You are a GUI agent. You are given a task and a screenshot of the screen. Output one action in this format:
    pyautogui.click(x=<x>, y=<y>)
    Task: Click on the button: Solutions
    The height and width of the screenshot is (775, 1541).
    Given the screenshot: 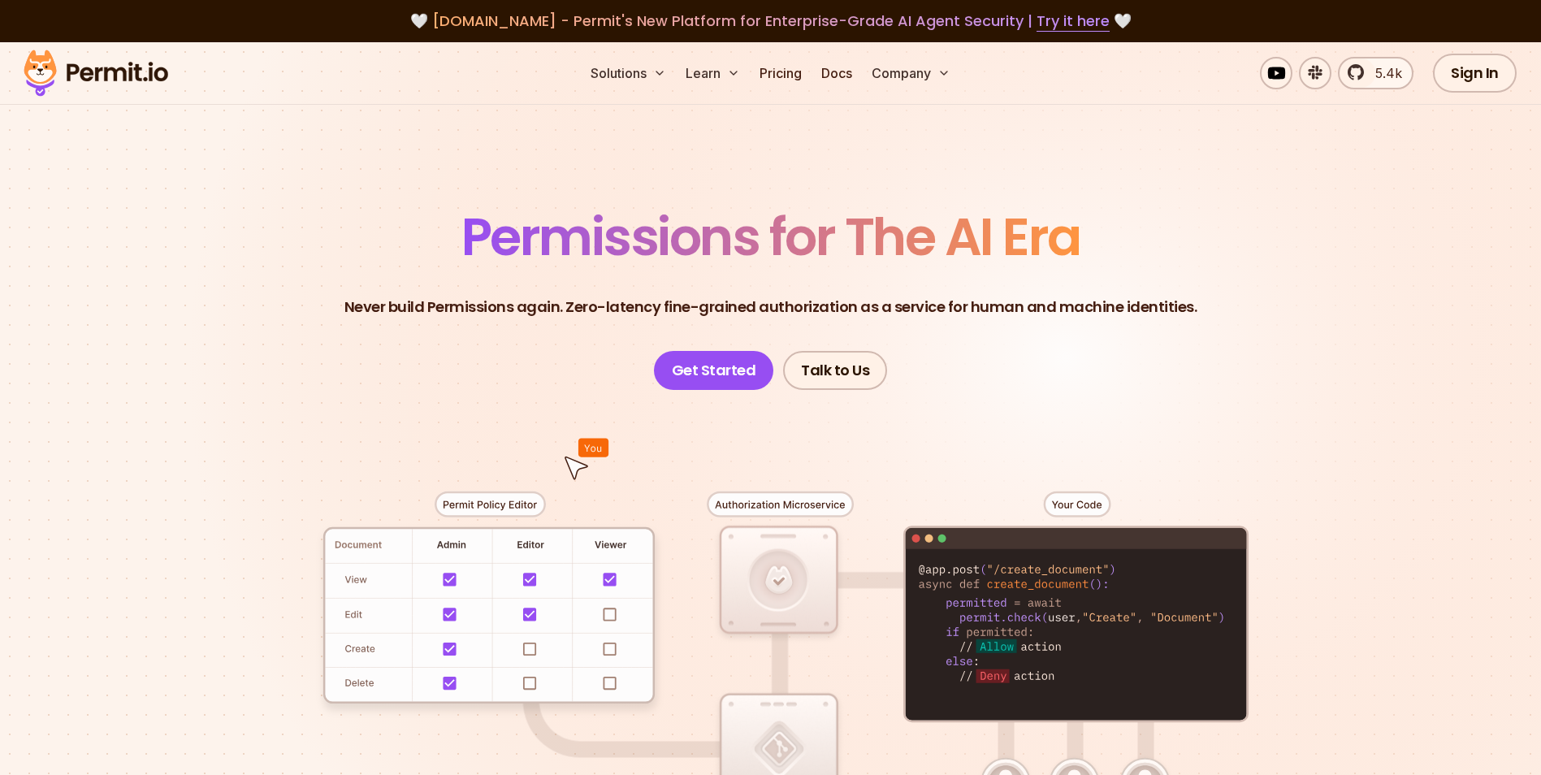 What is the action you would take?
    pyautogui.click(x=628, y=73)
    